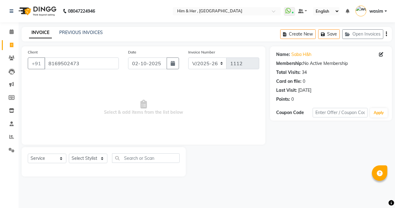 This screenshot has width=395, height=208. Describe the element at coordinates (331, 63) in the screenshot. I see `div: No Active Membership` at that location.